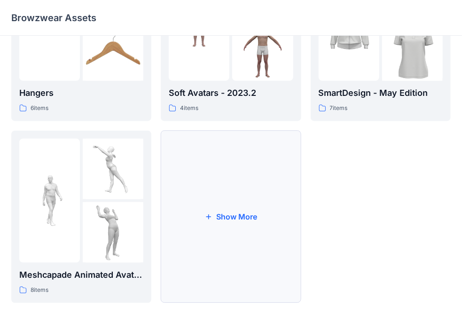 Image resolution: width=462 pixels, height=329 pixels. Describe the element at coordinates (39, 290) in the screenshot. I see `p: 8 items` at that location.